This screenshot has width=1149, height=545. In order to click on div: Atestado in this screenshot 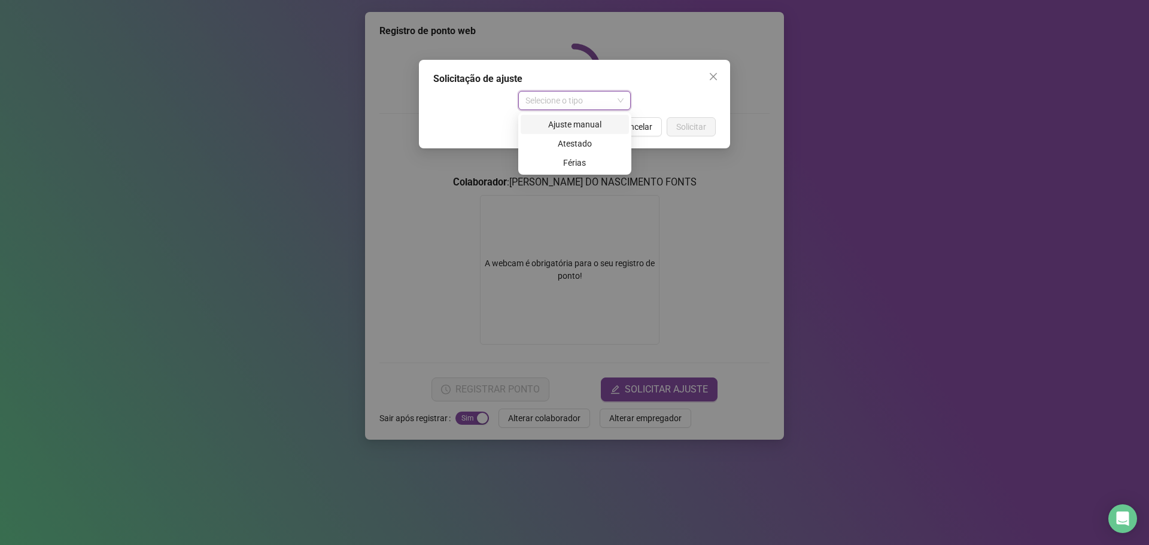, I will do `click(574, 144)`.